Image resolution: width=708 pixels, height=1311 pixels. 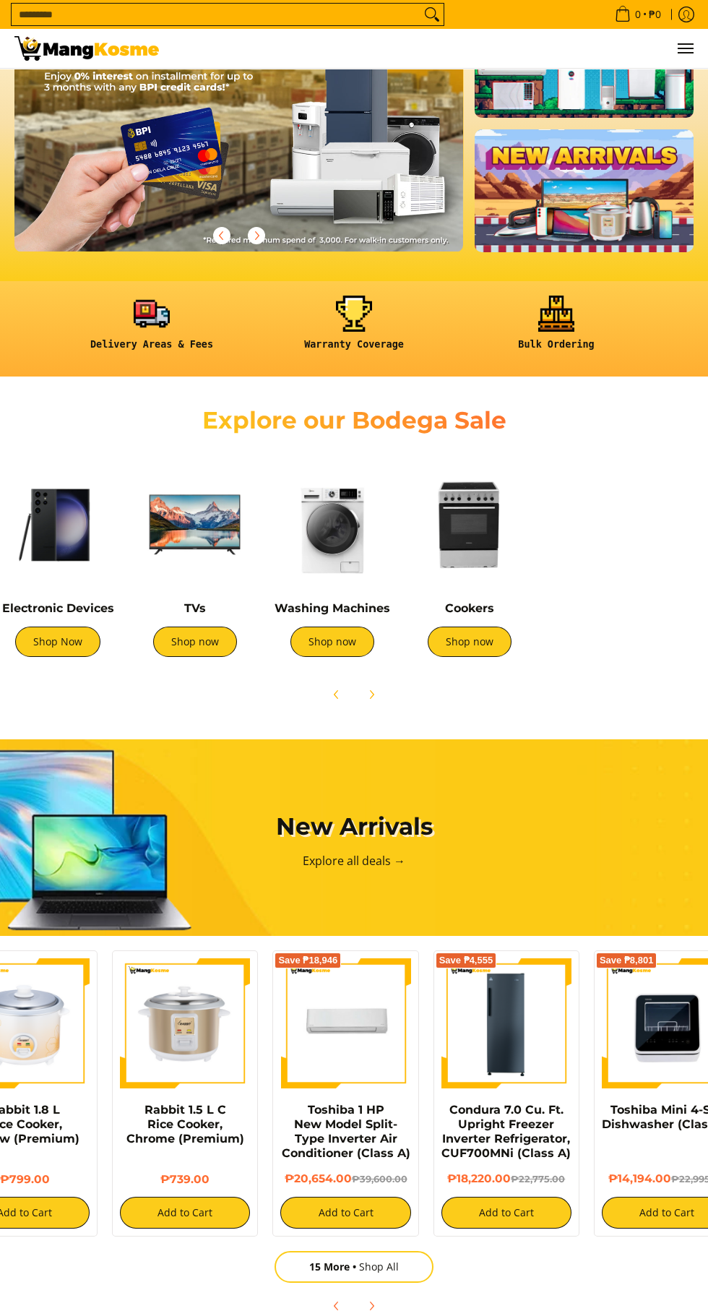 I want to click on img: Condura 7.0 Cu. Ft. Upright Freezer Inverter Refrigerator, CUF700MNi (Class A), so click(x=506, y=1023).